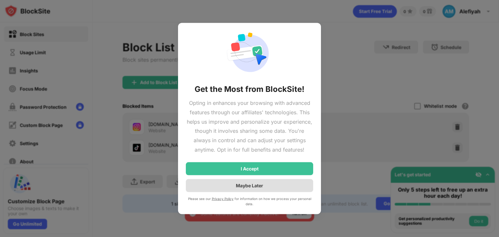 This screenshot has width=499, height=237. I want to click on div: I Accept, so click(249, 169).